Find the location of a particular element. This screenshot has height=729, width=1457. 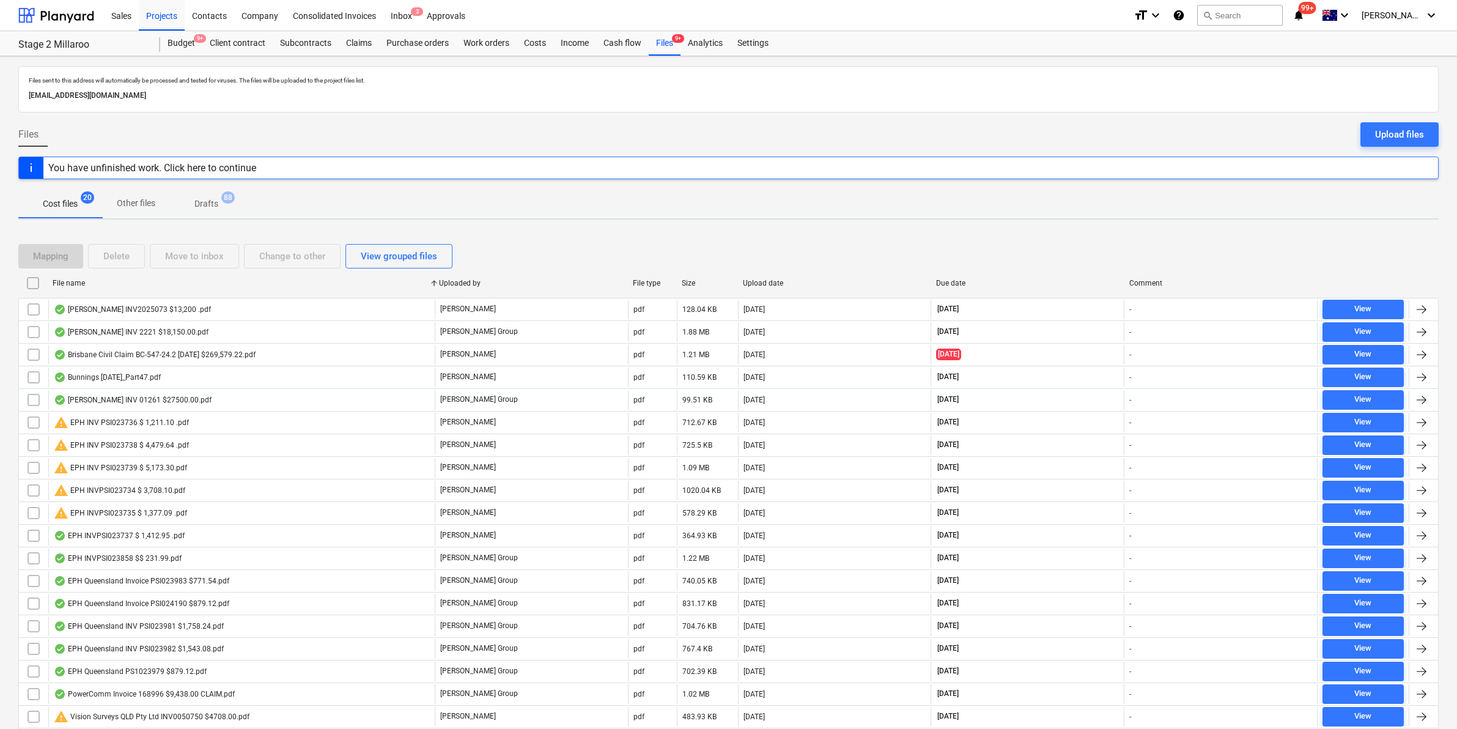

div: 1.09 MB is located at coordinates (696, 468).